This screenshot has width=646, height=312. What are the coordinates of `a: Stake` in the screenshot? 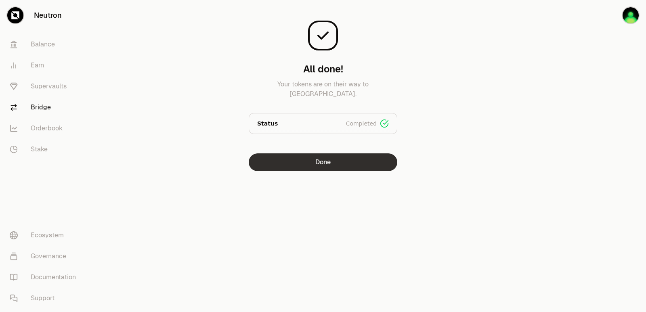 It's located at (45, 149).